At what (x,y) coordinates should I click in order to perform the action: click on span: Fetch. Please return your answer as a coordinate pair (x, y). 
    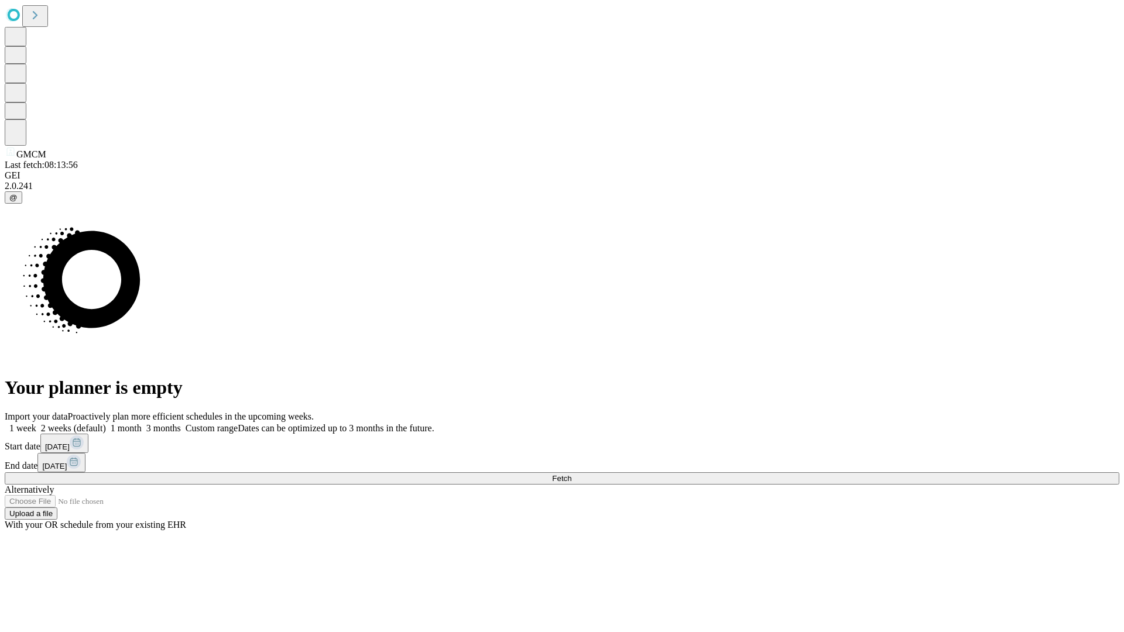
    Looking at the image, I should click on (561, 478).